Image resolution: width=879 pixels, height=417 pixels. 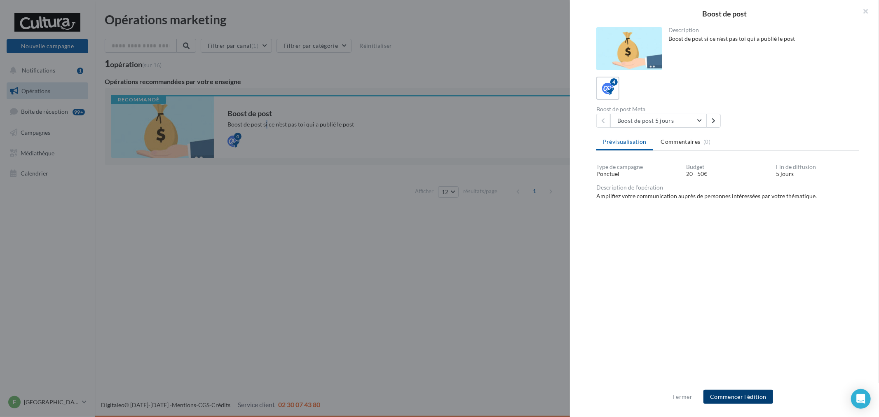 What do you see at coordinates (817, 174) in the screenshot?
I see `div: 5 jours` at bounding box center [817, 174].